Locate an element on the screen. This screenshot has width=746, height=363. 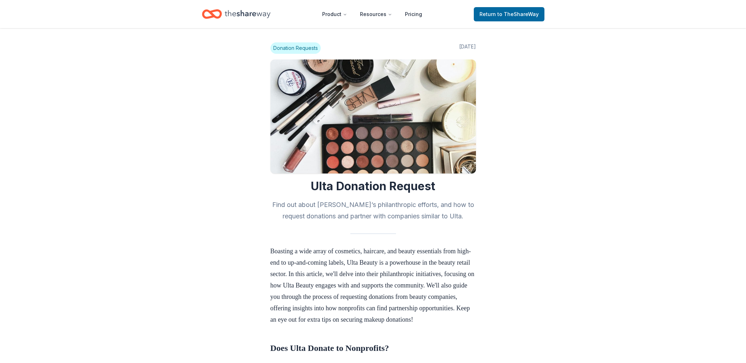
span: Return is located at coordinates (509, 14).